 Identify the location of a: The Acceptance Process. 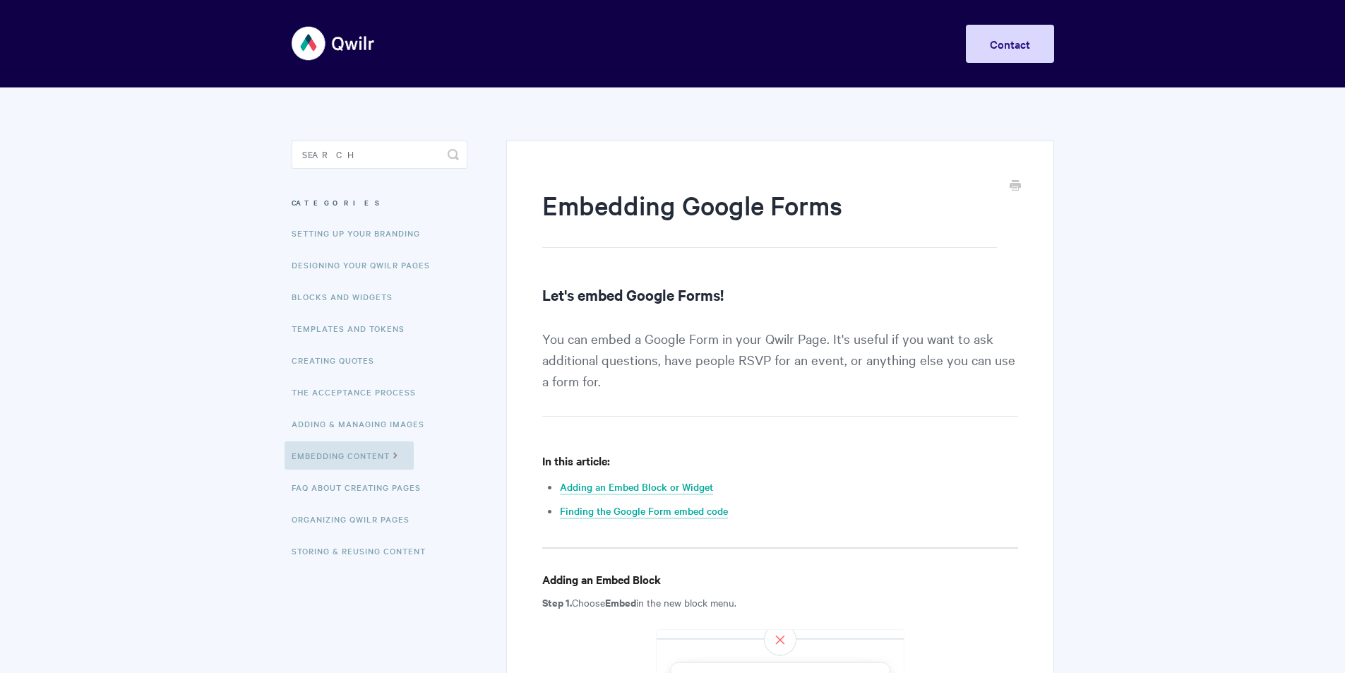
(359, 392).